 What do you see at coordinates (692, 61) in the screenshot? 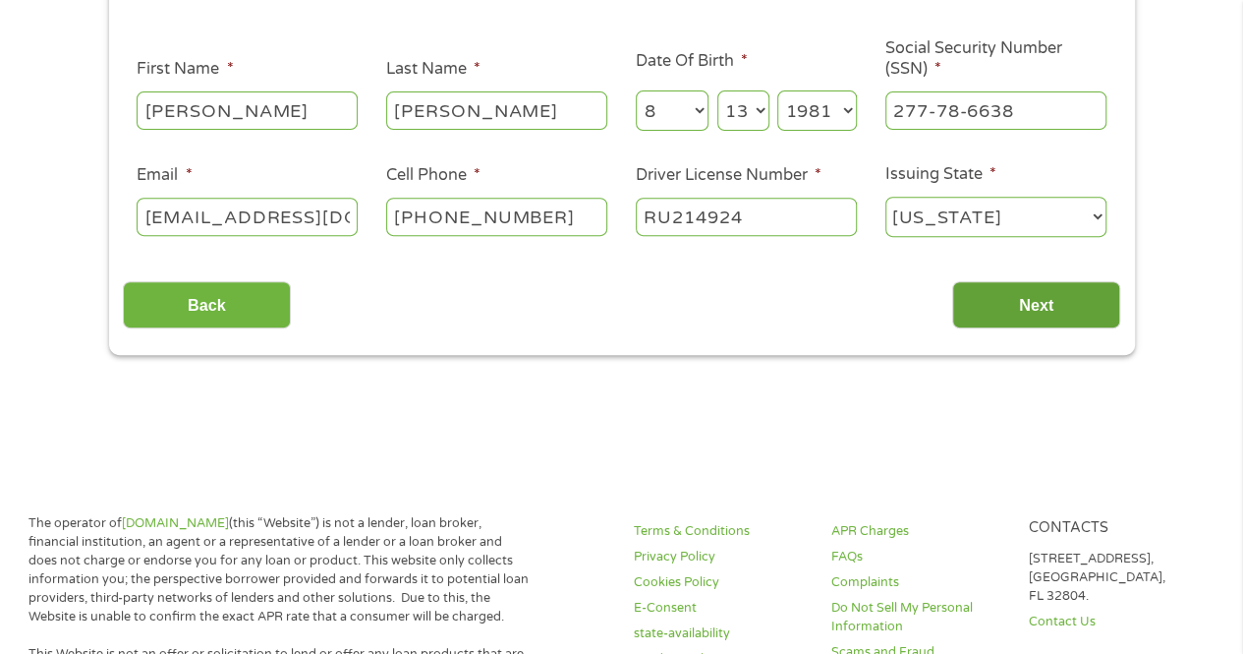
I see `label: Date Of Birth` at bounding box center [692, 61].